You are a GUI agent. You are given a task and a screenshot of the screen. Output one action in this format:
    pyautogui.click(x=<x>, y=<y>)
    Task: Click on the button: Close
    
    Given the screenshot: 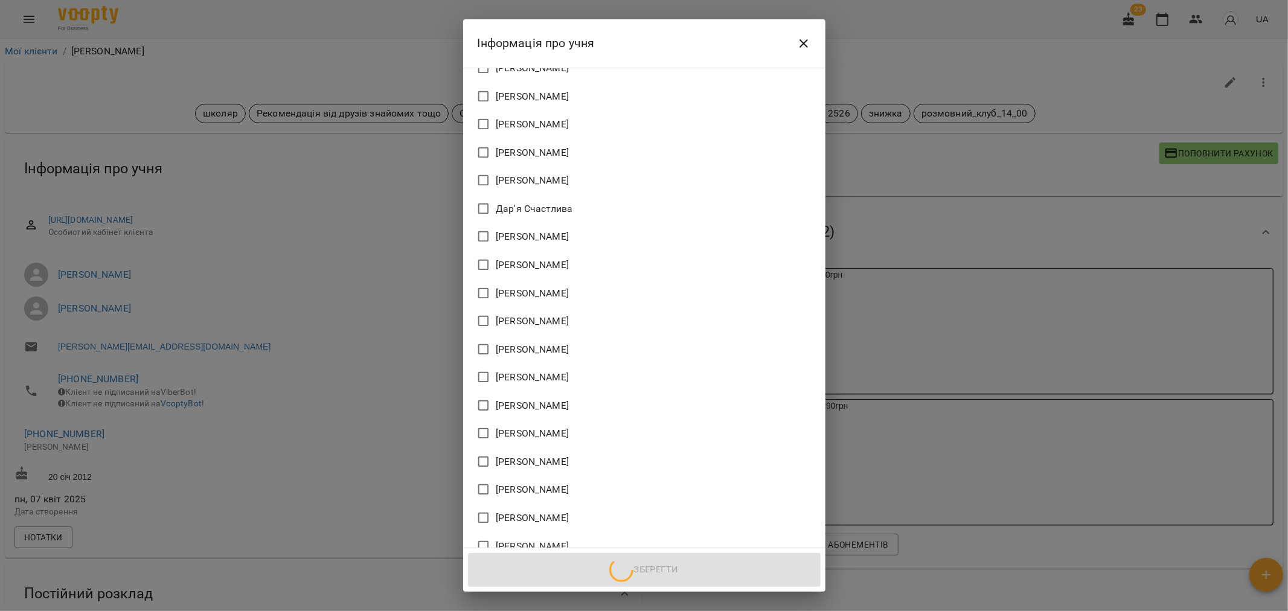 What is the action you would take?
    pyautogui.click(x=804, y=43)
    